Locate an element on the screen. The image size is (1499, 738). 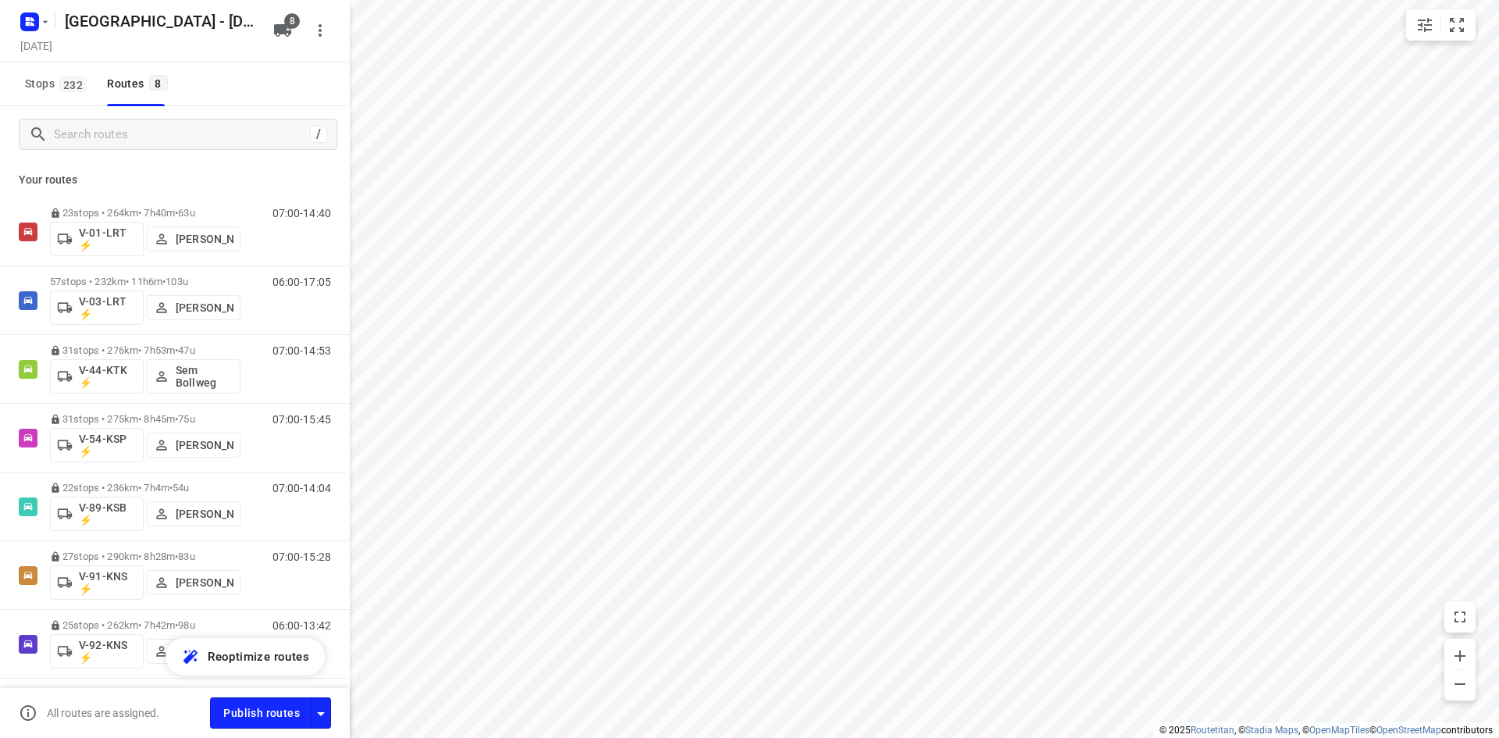
span: 98u is located at coordinates (186, 625).